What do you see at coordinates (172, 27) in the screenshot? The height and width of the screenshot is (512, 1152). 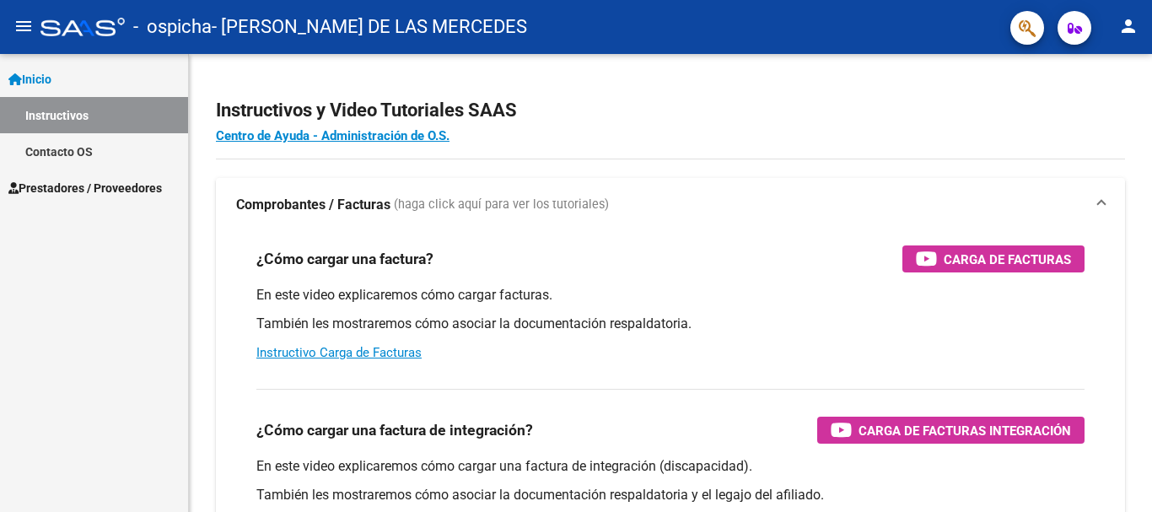 I see `span: - ospicha` at bounding box center [172, 27].